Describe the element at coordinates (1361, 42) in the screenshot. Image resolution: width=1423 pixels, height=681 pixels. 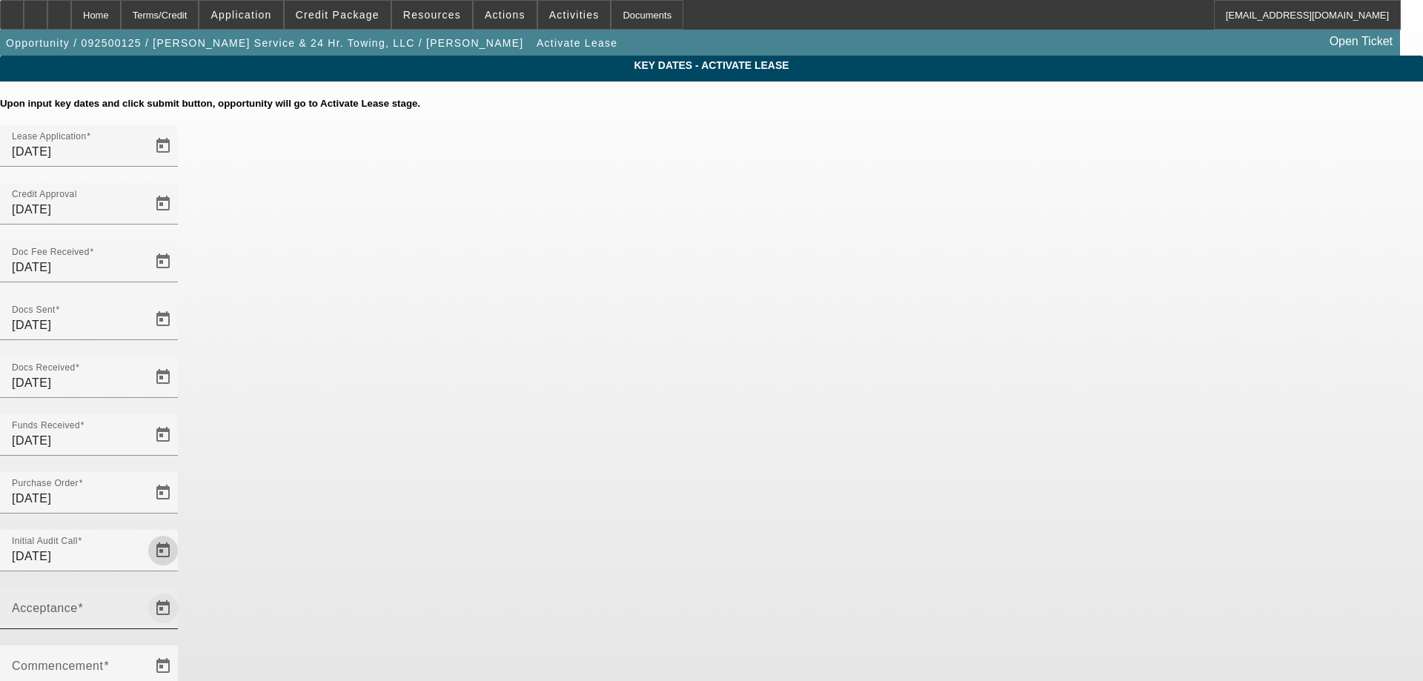
I see `a: Open Ticket` at that location.